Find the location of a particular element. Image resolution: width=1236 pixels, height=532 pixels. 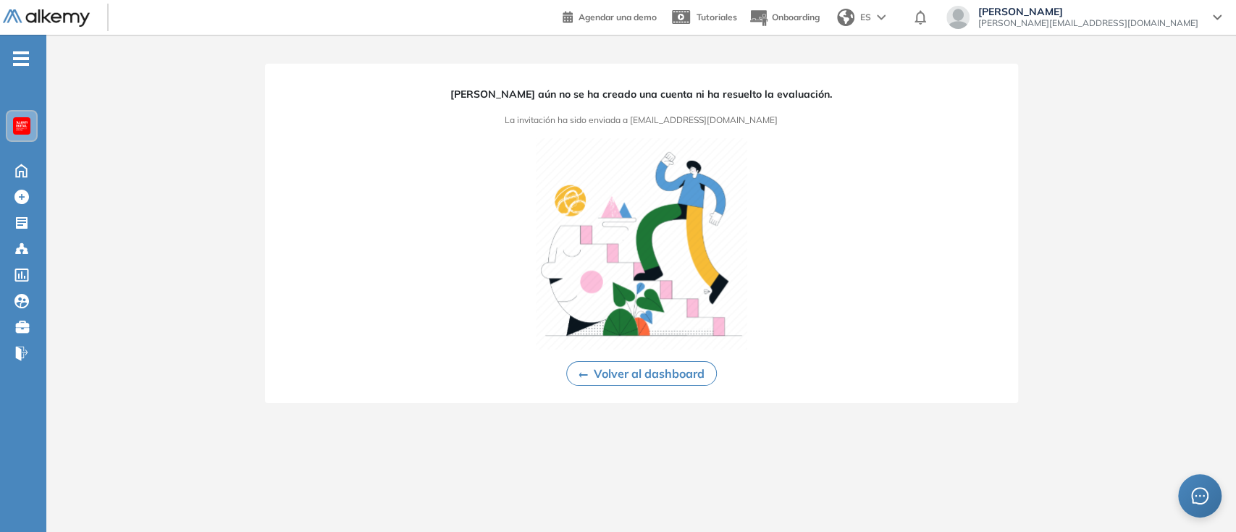

a: Agendar una demo is located at coordinates (610, 16).